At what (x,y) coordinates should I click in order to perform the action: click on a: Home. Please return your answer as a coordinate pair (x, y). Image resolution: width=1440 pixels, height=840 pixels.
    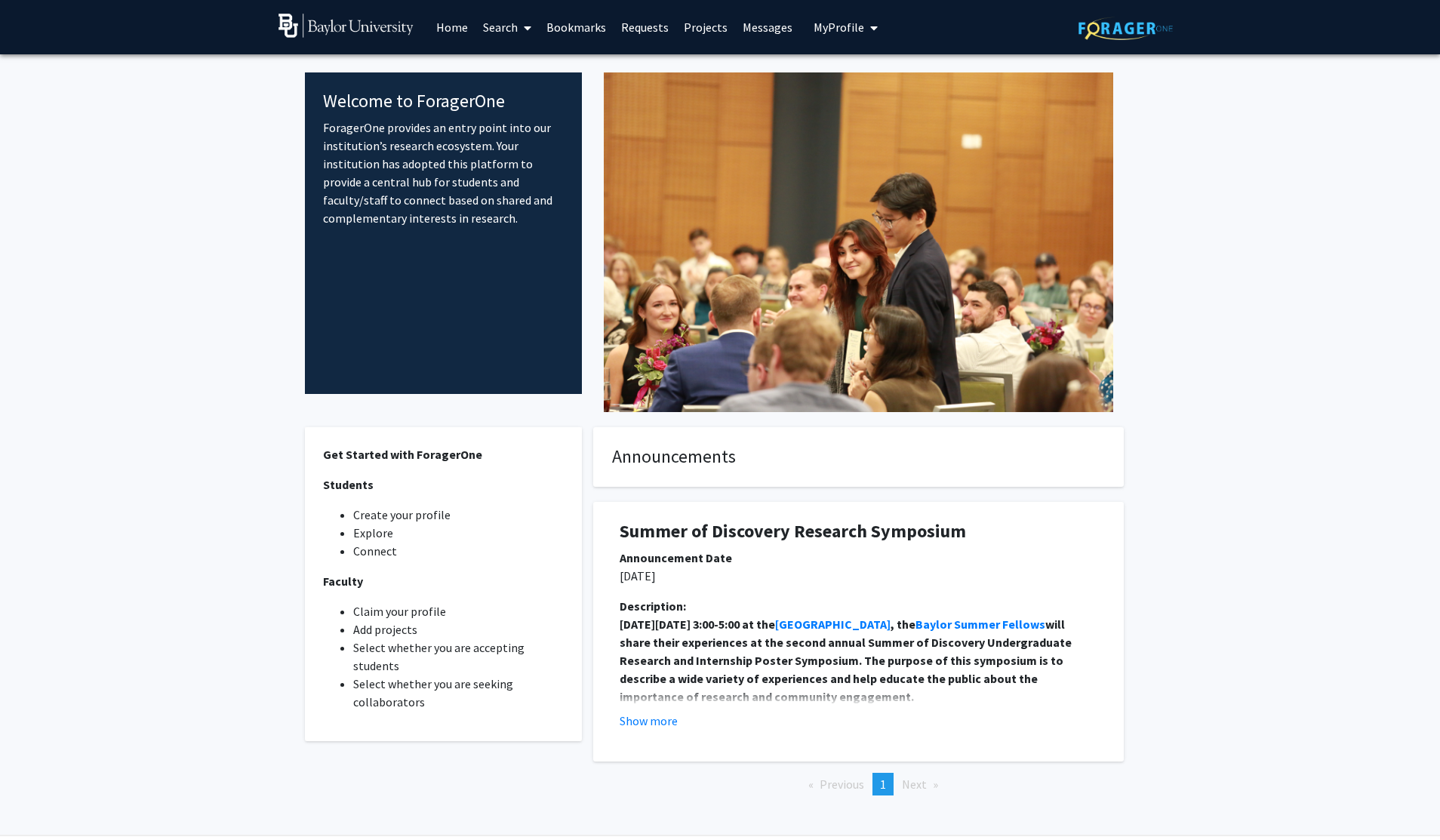
    Looking at the image, I should click on (452, 27).